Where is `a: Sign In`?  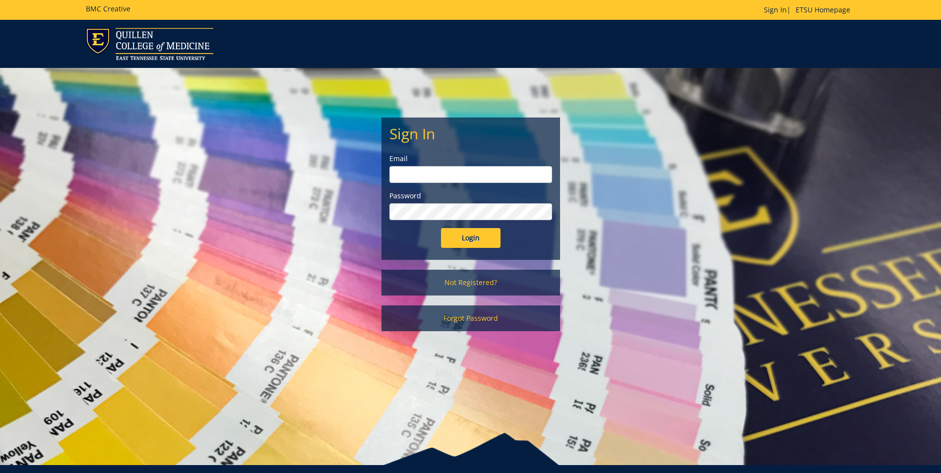
a: Sign In is located at coordinates (776, 9).